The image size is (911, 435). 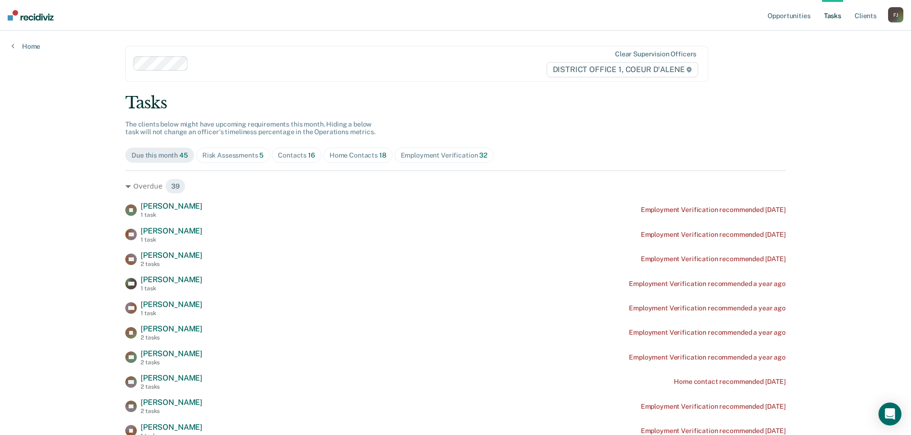 I want to click on span: 16, so click(x=311, y=155).